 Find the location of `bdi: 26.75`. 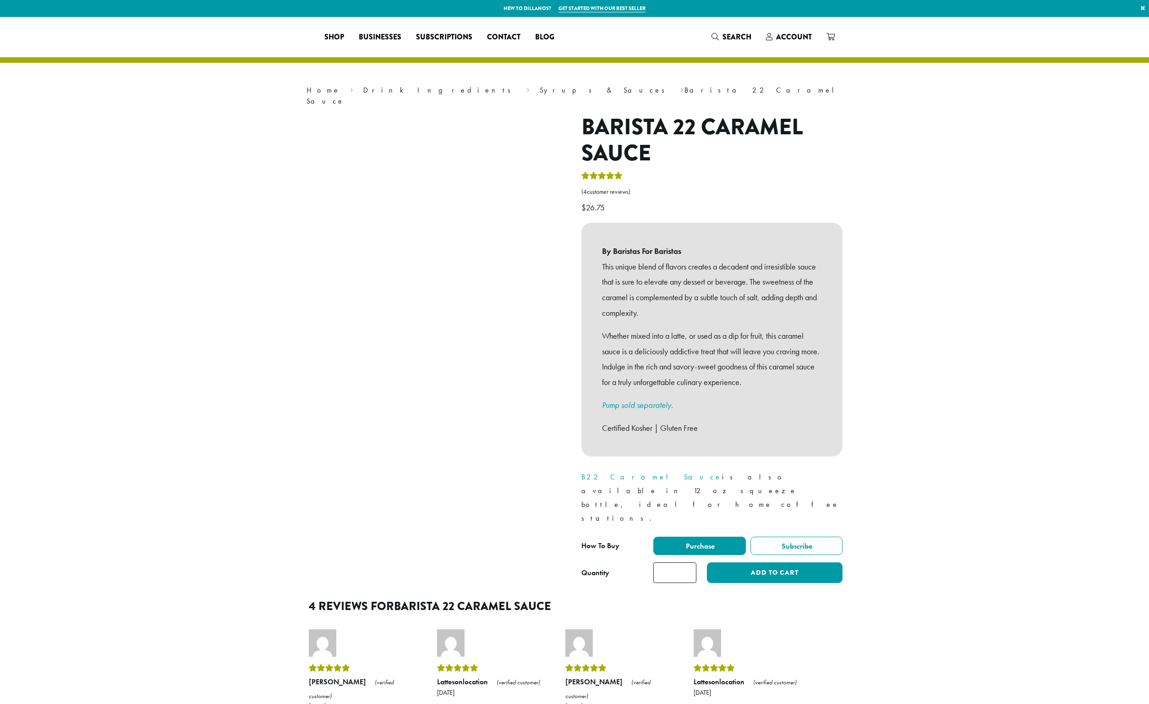

bdi: 26.75 is located at coordinates (594, 207).